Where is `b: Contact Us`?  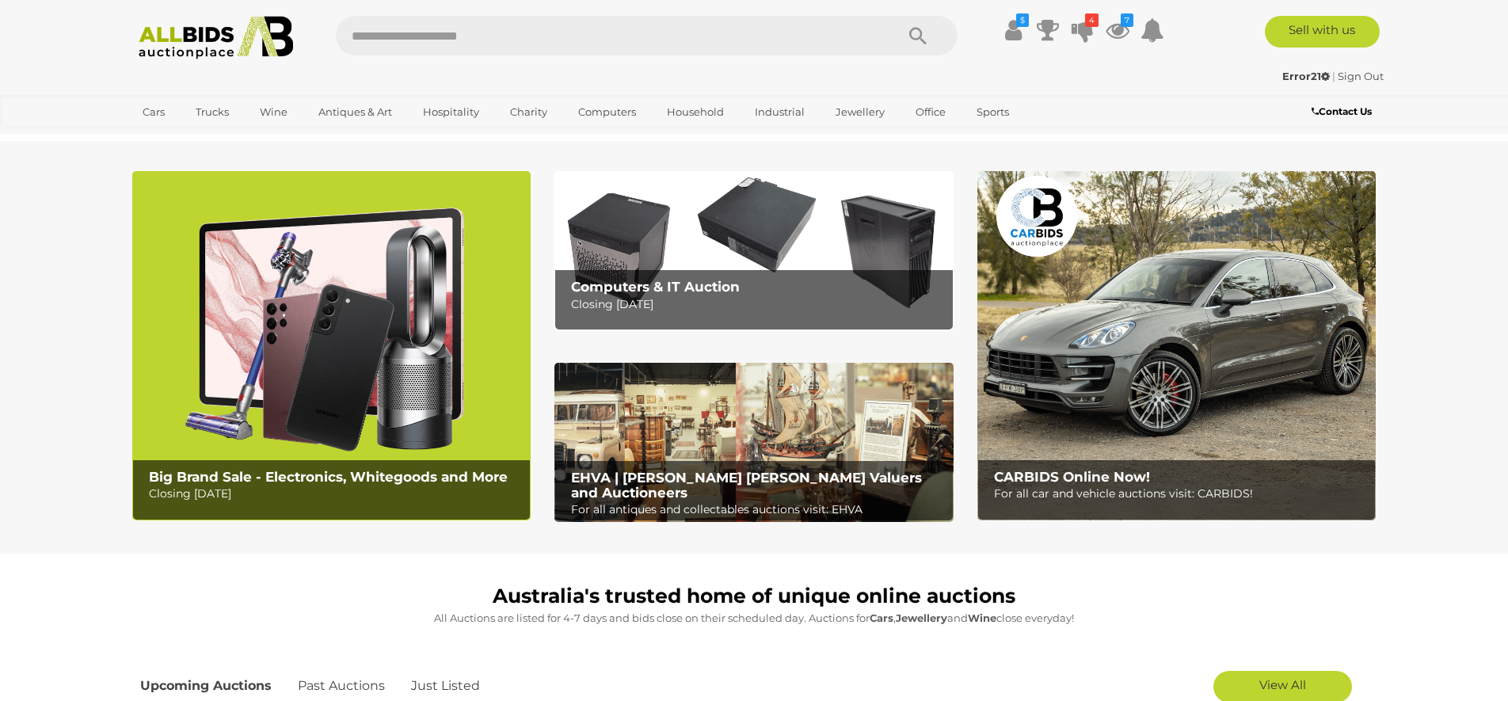 b: Contact Us is located at coordinates (1341, 111).